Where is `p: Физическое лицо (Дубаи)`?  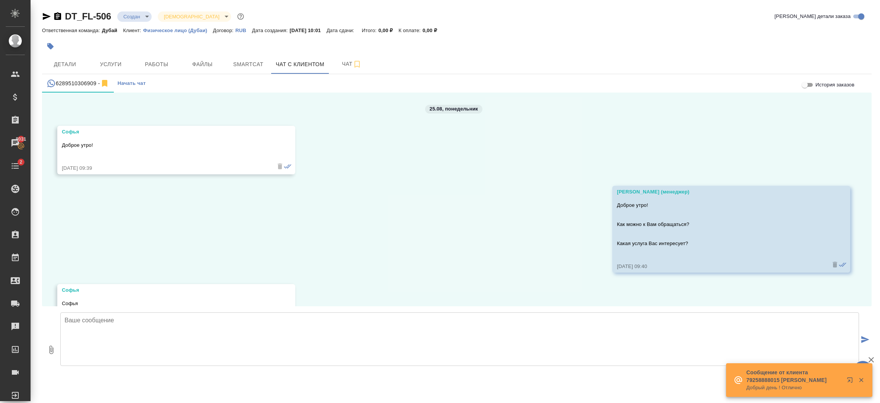 p: Физическое лицо (Дубаи) is located at coordinates (178, 30).